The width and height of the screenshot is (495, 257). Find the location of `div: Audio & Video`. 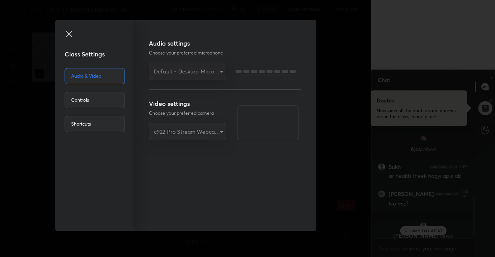

div: Audio & Video is located at coordinates (95, 76).